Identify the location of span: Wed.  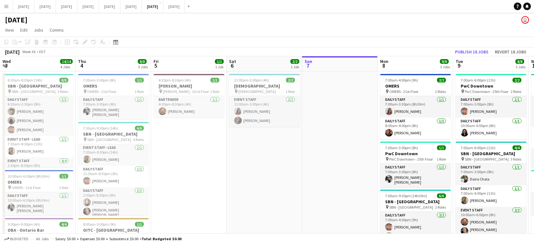
(7, 61).